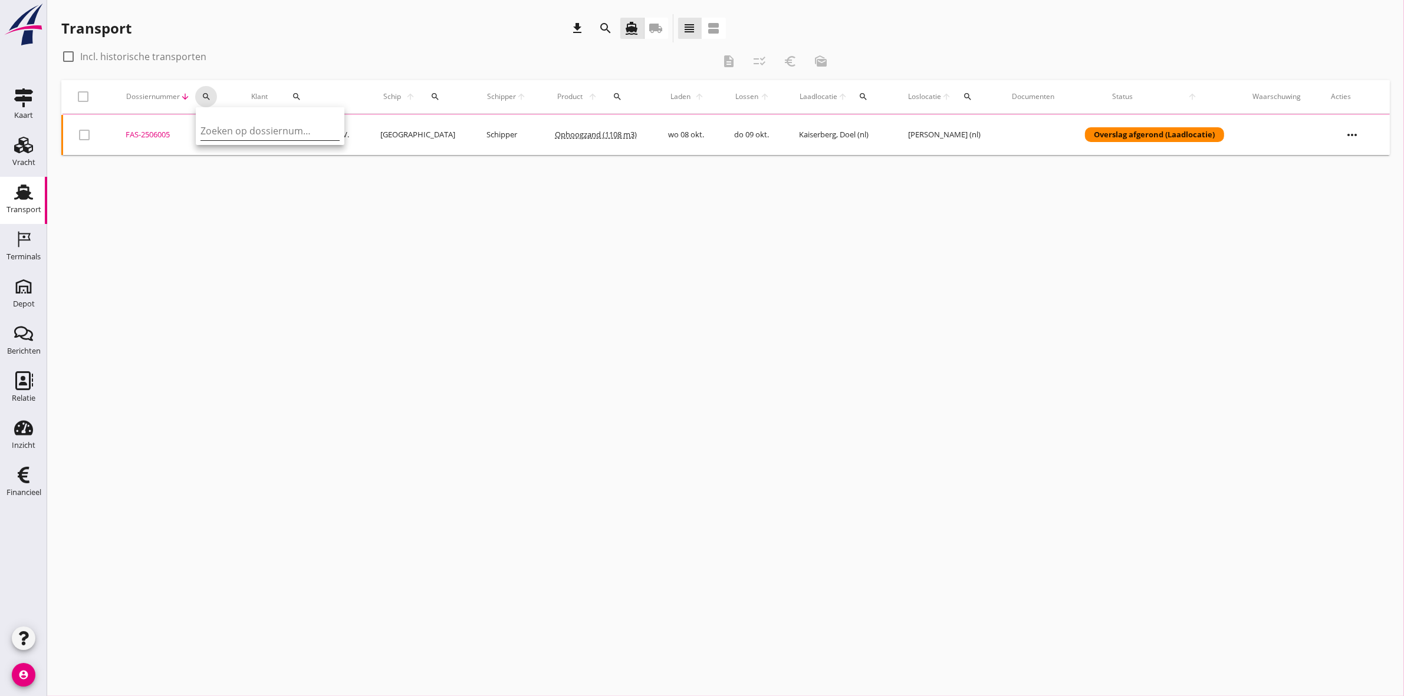  I want to click on div: Financieel, so click(24, 492).